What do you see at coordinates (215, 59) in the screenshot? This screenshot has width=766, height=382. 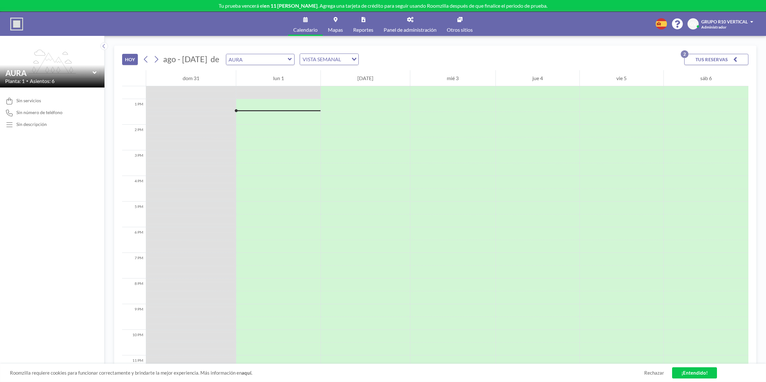 I see `span: de` at bounding box center [215, 59].